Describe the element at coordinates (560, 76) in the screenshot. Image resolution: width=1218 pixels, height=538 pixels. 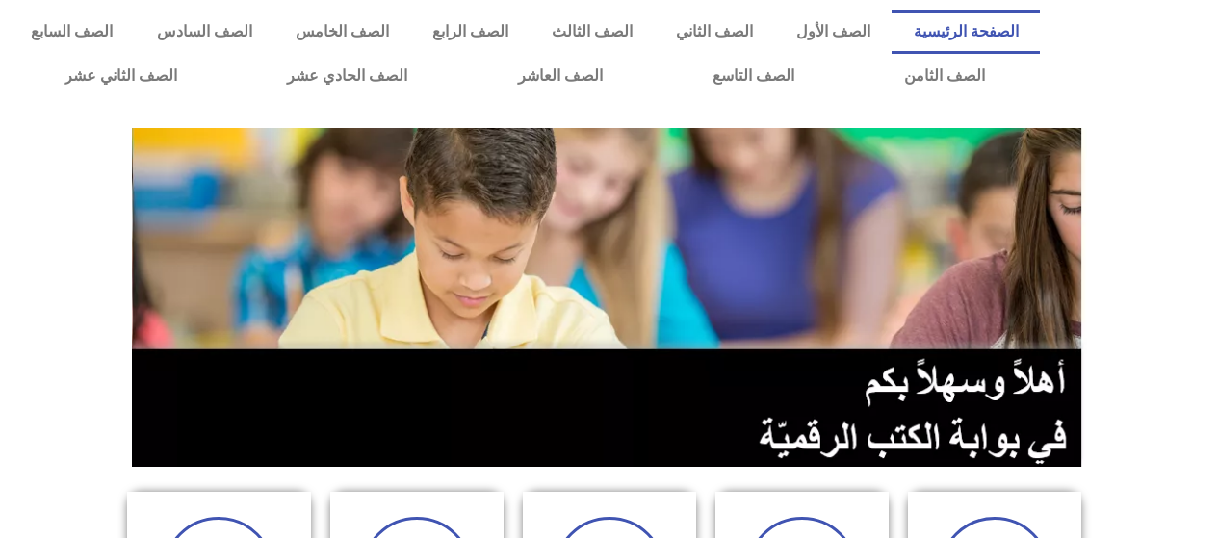
I see `a: الصف العاشر` at that location.